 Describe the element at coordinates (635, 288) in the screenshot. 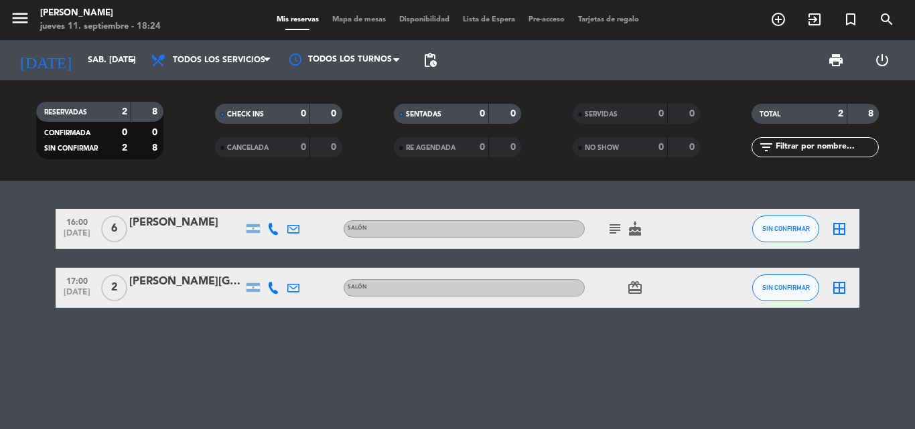

I see `i: card_giftcard` at that location.